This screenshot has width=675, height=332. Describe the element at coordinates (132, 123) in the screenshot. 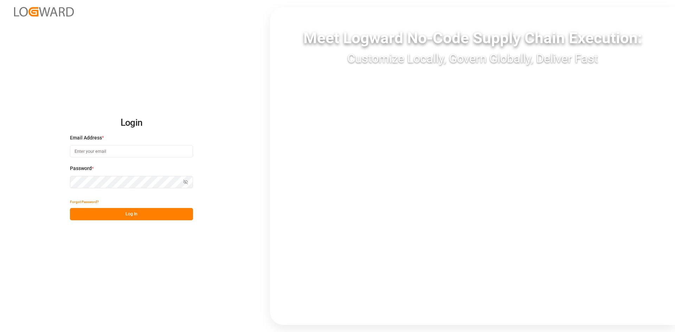

I see `h2: Login` at that location.